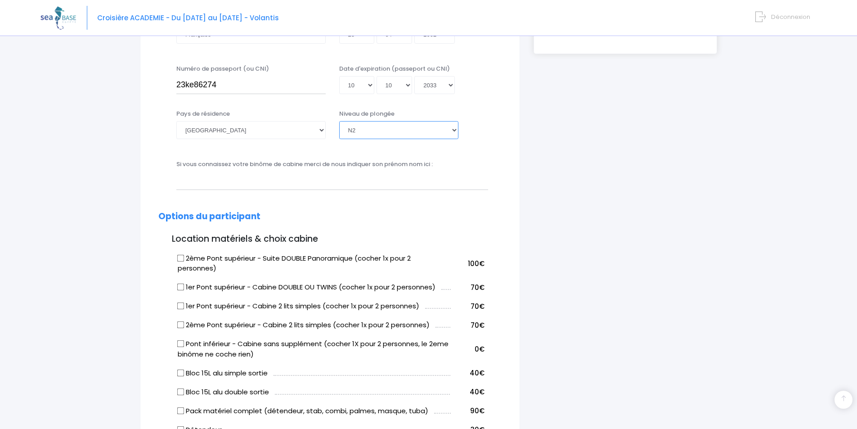 This screenshot has height=429, width=857. Describe the element at coordinates (790, 17) in the screenshot. I see `span: Déconnexion` at that location.